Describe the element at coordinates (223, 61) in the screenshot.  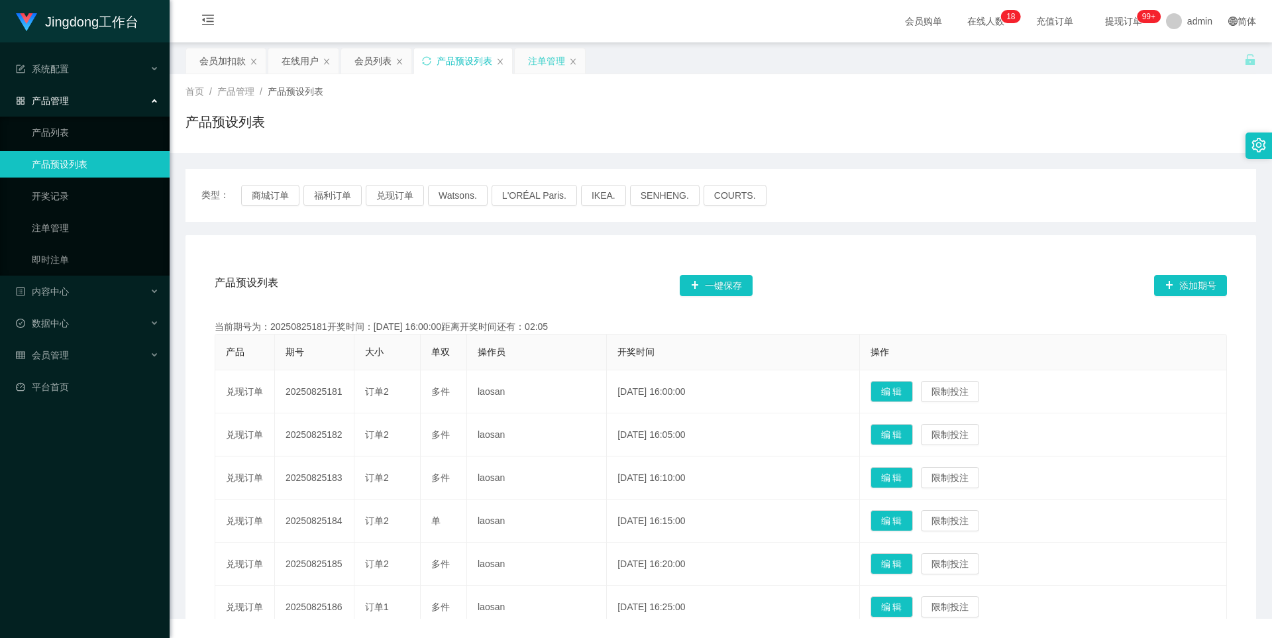
I see `div: 会员加扣款` at that location.